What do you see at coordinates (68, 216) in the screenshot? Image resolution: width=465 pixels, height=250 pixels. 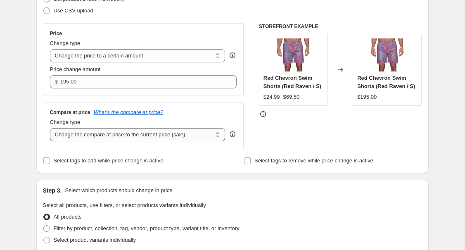 I see `span: All products` at bounding box center [68, 216].